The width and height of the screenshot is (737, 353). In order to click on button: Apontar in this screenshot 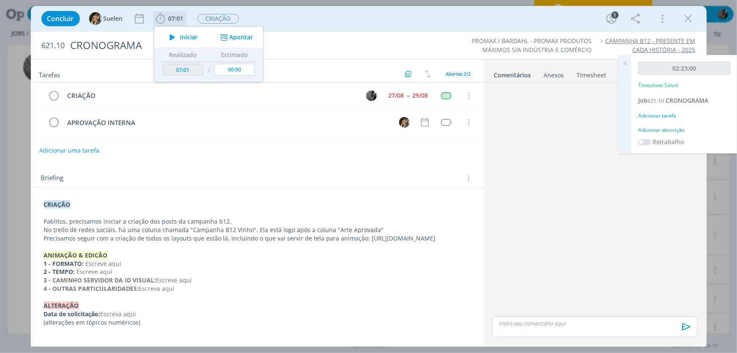, I will do `click(235, 37)`.